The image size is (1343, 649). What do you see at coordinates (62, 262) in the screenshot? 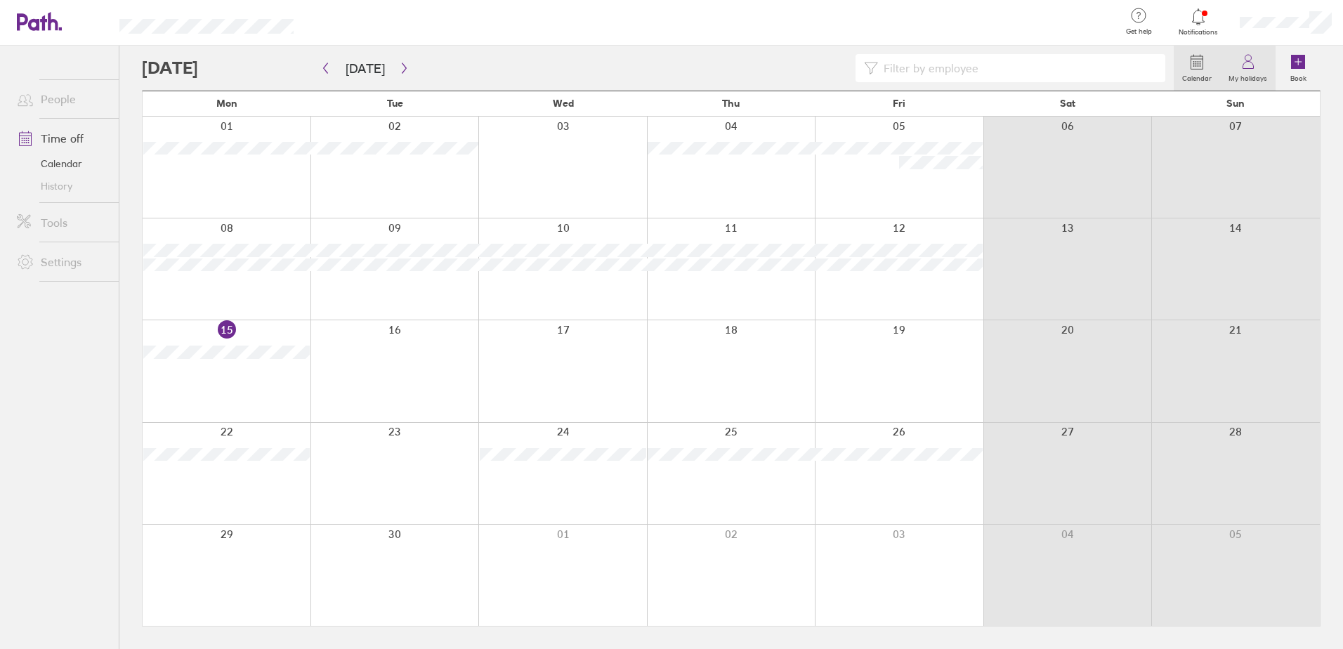
I see `a: Settings` at bounding box center [62, 262].